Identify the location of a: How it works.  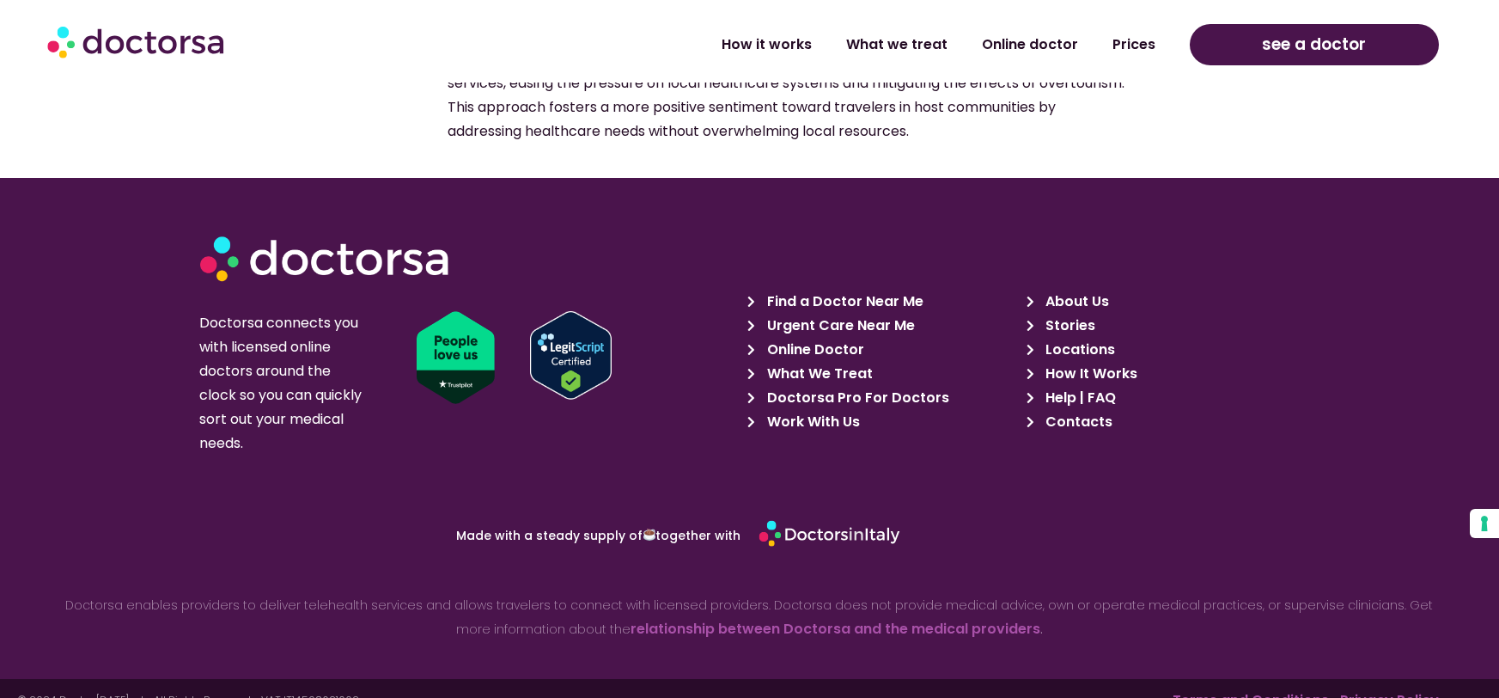
(766, 45).